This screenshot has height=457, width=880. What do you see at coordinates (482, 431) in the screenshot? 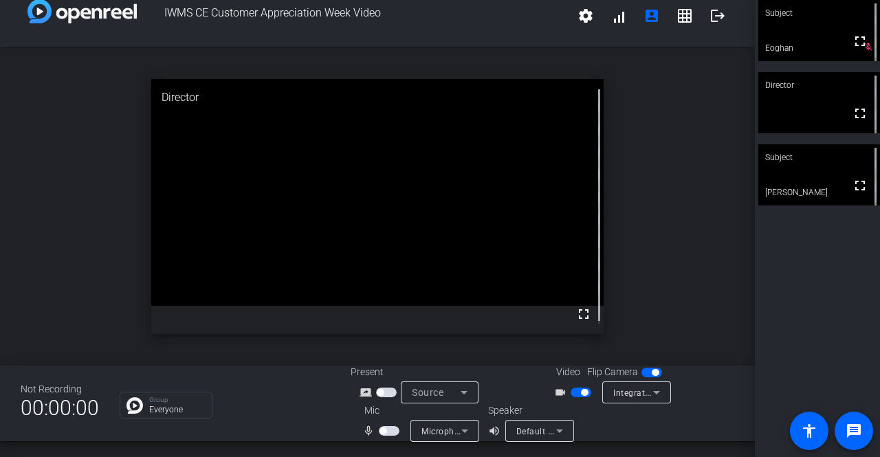
I see `span: Microphone (Realtek(R) Audio)` at bounding box center [482, 431].